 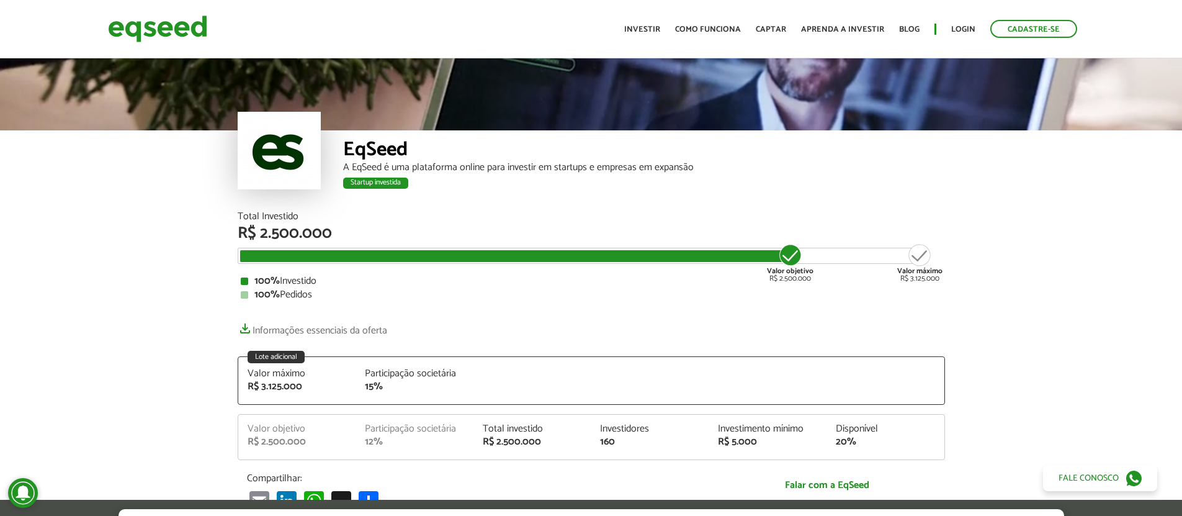 What do you see at coordinates (259, 500) in the screenshot?
I see `a: Email` at bounding box center [259, 500].